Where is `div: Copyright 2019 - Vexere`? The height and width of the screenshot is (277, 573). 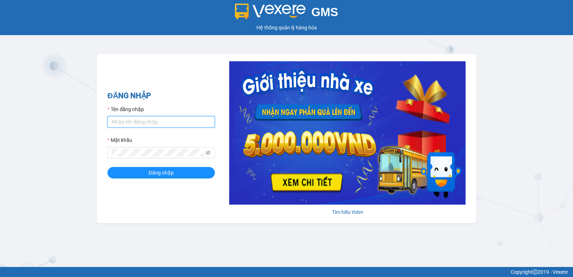
div: Copyright 2019 - Vexere is located at coordinates (286, 272).